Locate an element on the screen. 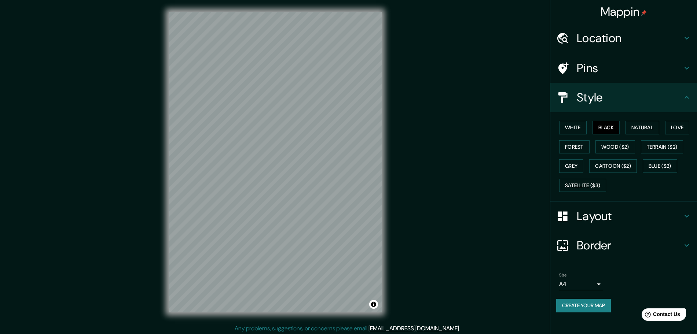 Image resolution: width=697 pixels, height=334 pixels. button: Terrain ($2) is located at coordinates (662, 147).